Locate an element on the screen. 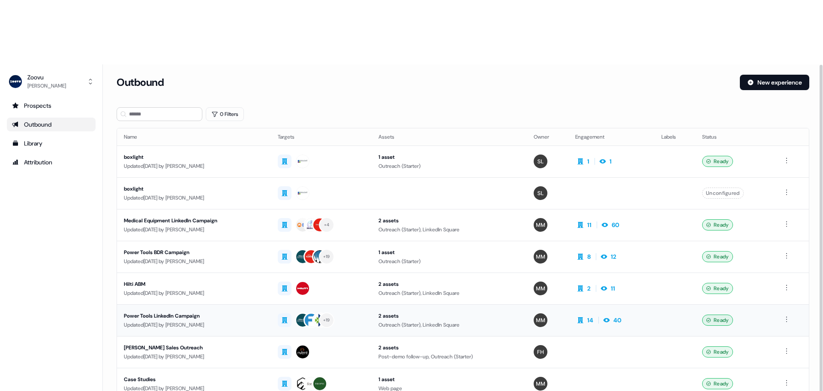 Image resolution: width=823 pixels, height=391 pixels. th: Assets is located at coordinates (449, 137).